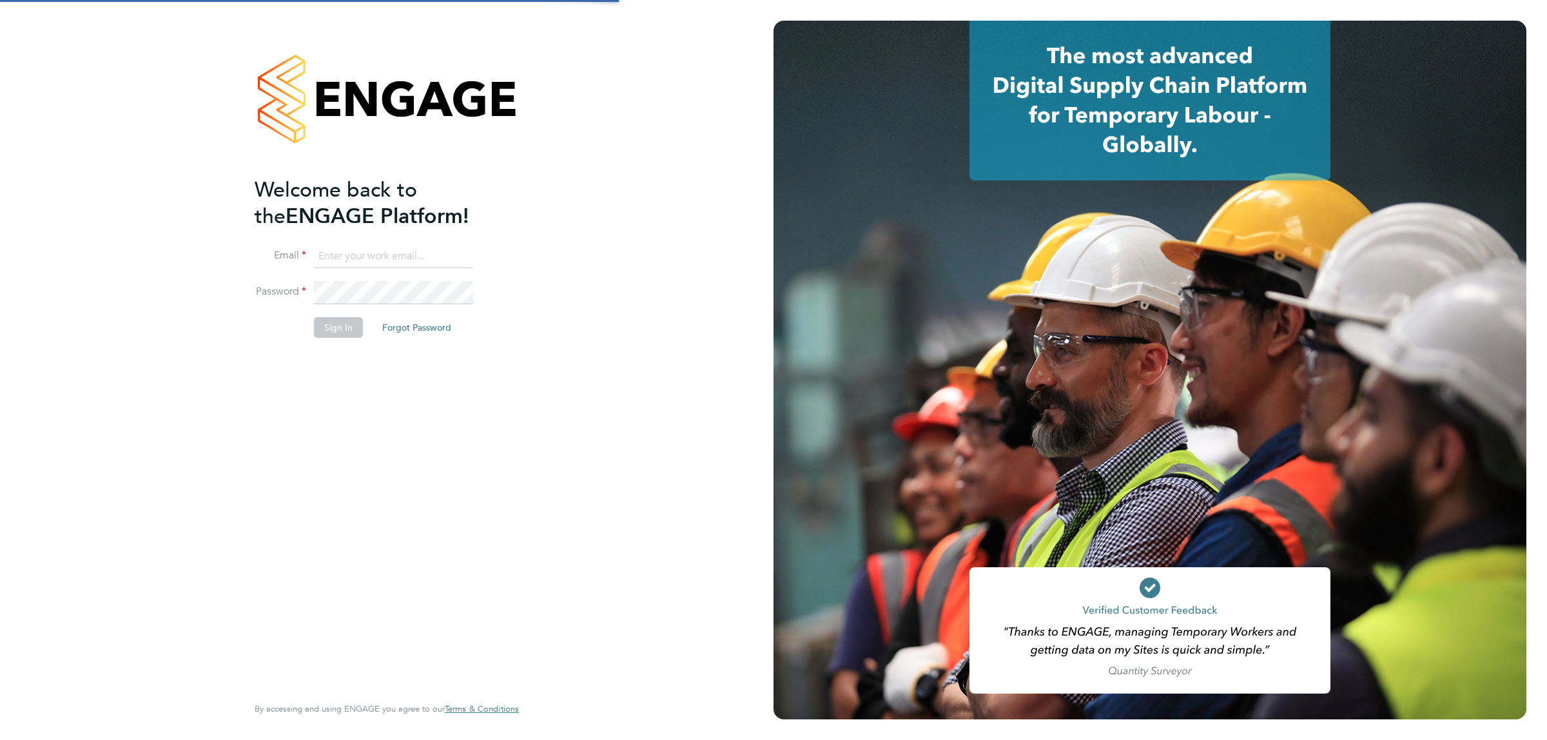 Image resolution: width=1547 pixels, height=740 pixels. Describe the element at coordinates (339, 328) in the screenshot. I see `button: Sign In` at that location.